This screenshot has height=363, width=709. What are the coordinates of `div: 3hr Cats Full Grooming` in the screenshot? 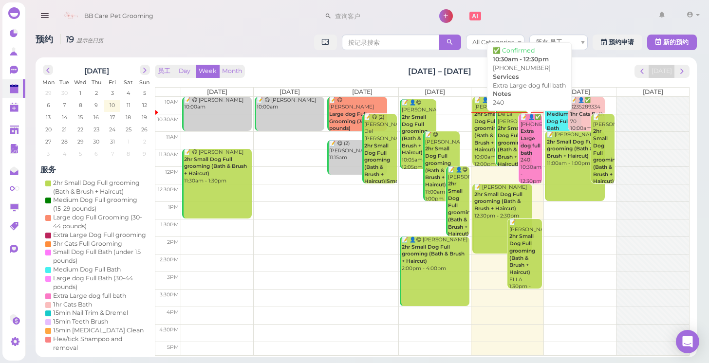 It's located at (88, 244).